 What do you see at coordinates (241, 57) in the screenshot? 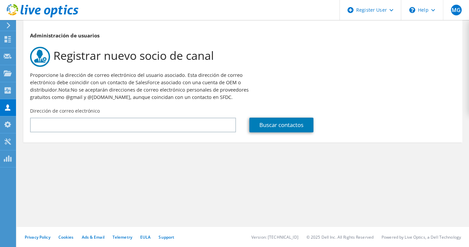
I see `h1: Registrar nuevo socio de canal` at bounding box center [241, 57].